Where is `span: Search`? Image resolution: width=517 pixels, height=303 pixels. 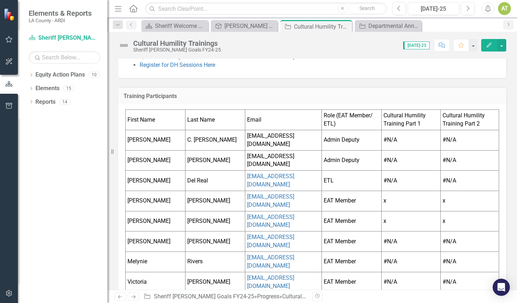
span: Search is located at coordinates (367, 8).